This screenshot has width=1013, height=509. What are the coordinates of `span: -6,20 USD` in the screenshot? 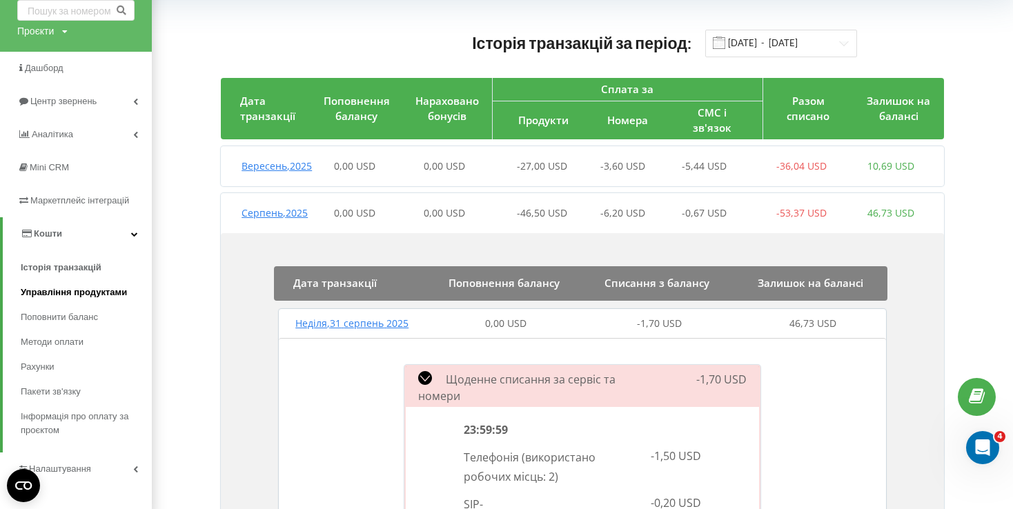 It's located at (623, 213).